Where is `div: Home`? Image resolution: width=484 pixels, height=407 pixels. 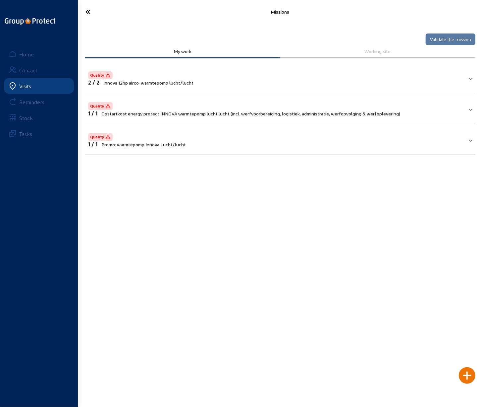 div: Home is located at coordinates (27, 54).